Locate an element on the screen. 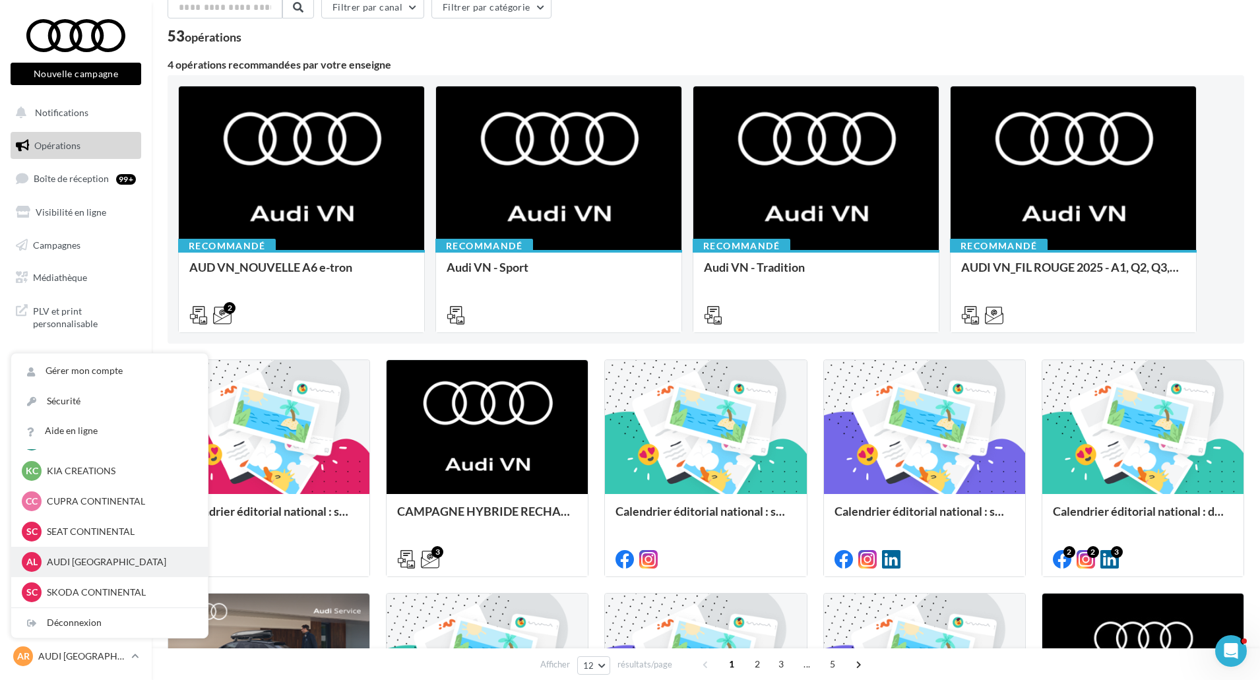 The image size is (1260, 680). a: Campagnes is located at coordinates (76, 245).